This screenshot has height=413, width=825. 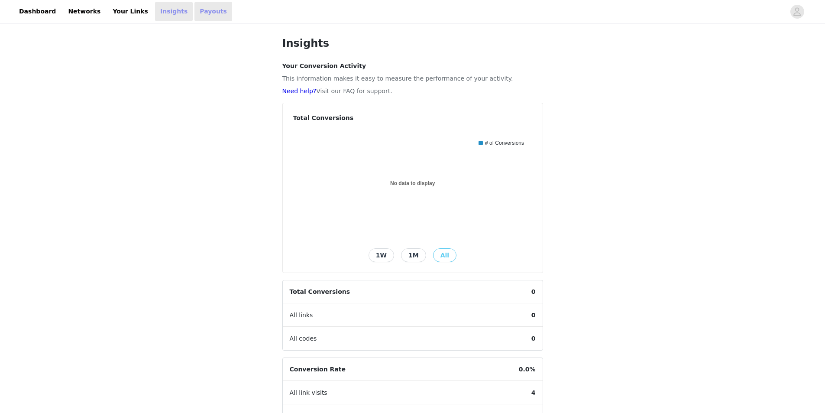 What do you see at coordinates (413, 183) in the screenshot?
I see `text: No data to display` at bounding box center [413, 183].